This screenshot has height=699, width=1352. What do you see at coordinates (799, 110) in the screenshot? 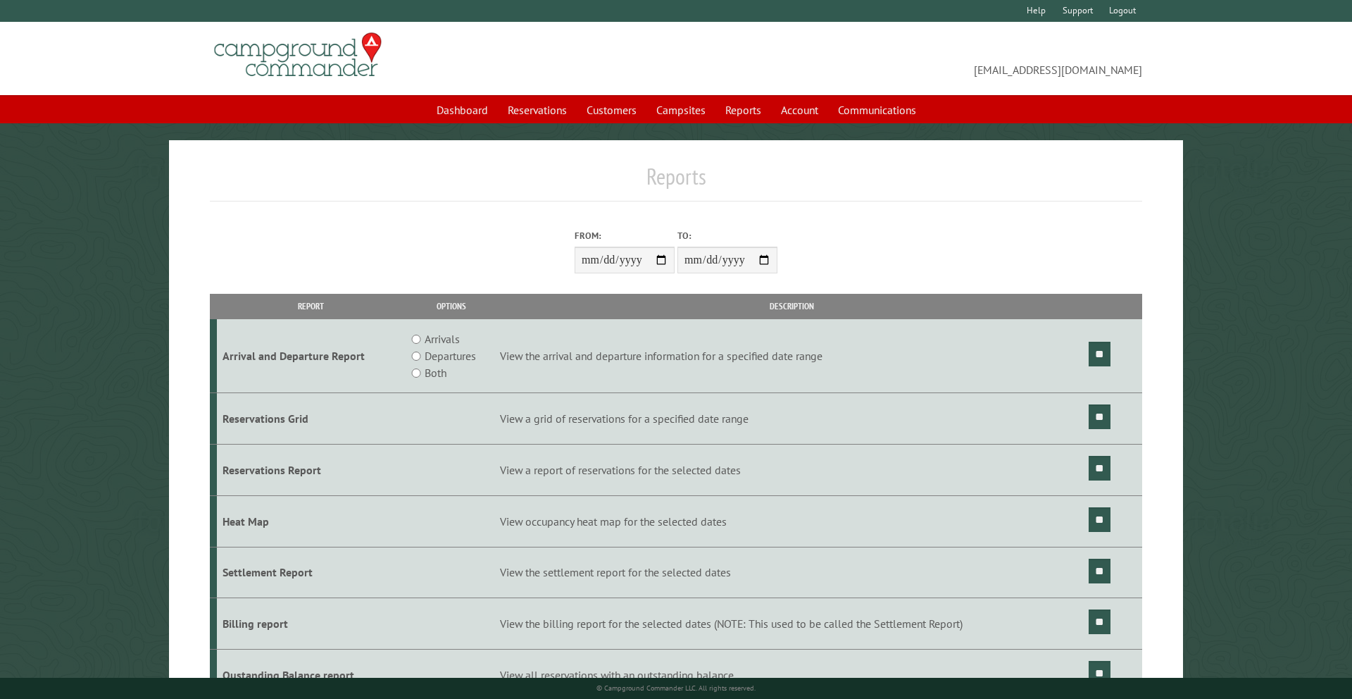
I see `a: Account` at bounding box center [799, 110].